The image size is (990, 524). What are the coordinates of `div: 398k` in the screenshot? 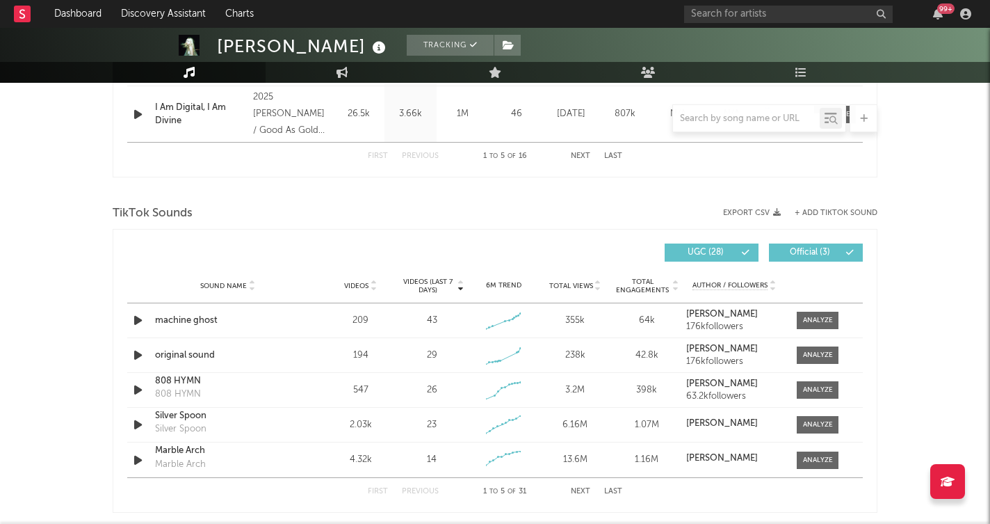 It's located at (647, 390).